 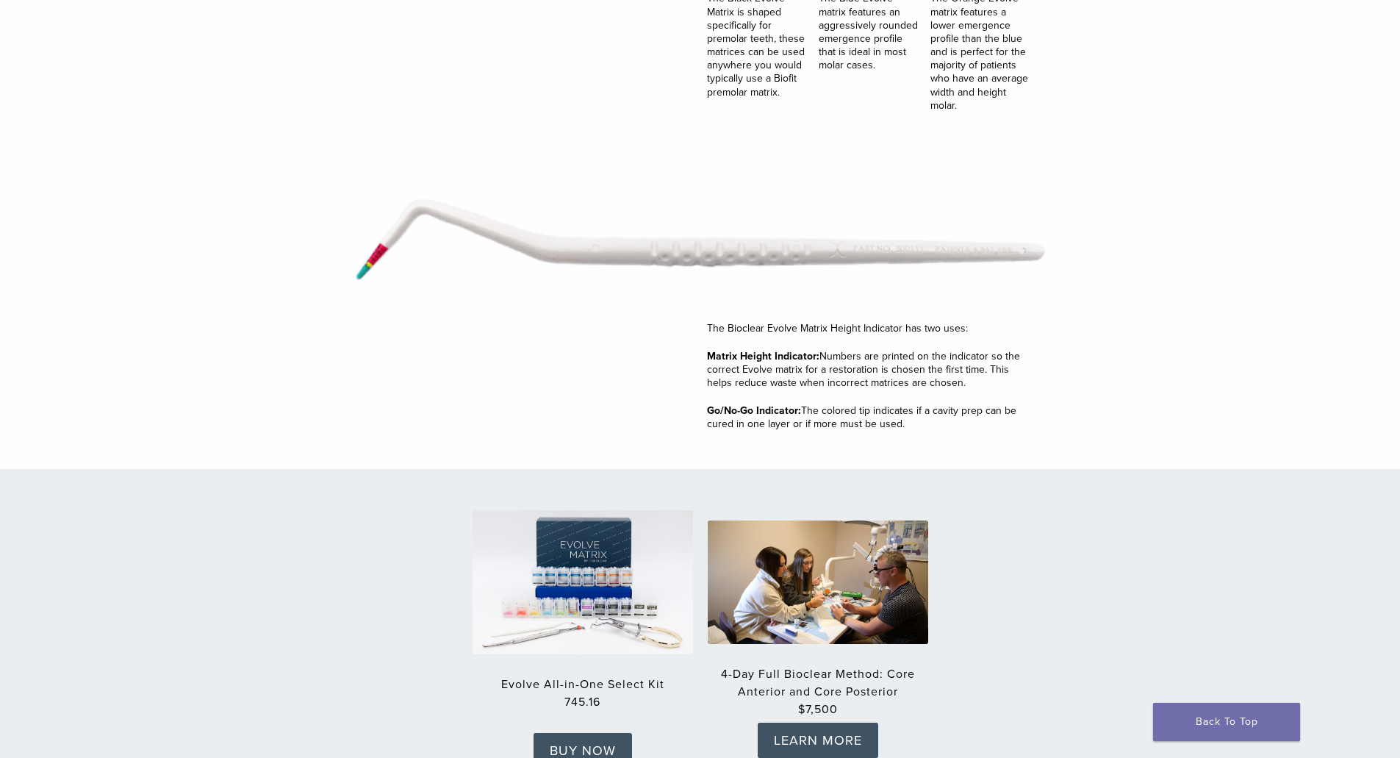 What do you see at coordinates (763, 356) in the screenshot?
I see `strong: Matrix Height Indicator:` at bounding box center [763, 356].